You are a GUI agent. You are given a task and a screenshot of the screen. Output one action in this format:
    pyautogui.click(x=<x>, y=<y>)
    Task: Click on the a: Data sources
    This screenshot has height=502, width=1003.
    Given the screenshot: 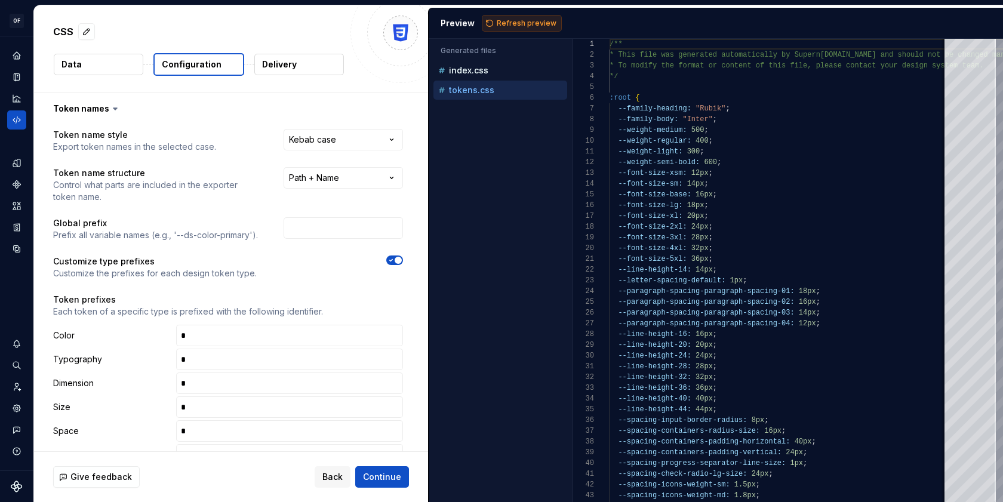 What is the action you would take?
    pyautogui.click(x=17, y=249)
    